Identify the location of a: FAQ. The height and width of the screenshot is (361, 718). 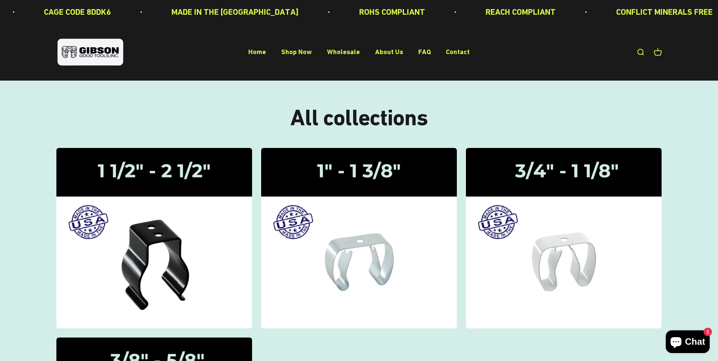
(424, 52).